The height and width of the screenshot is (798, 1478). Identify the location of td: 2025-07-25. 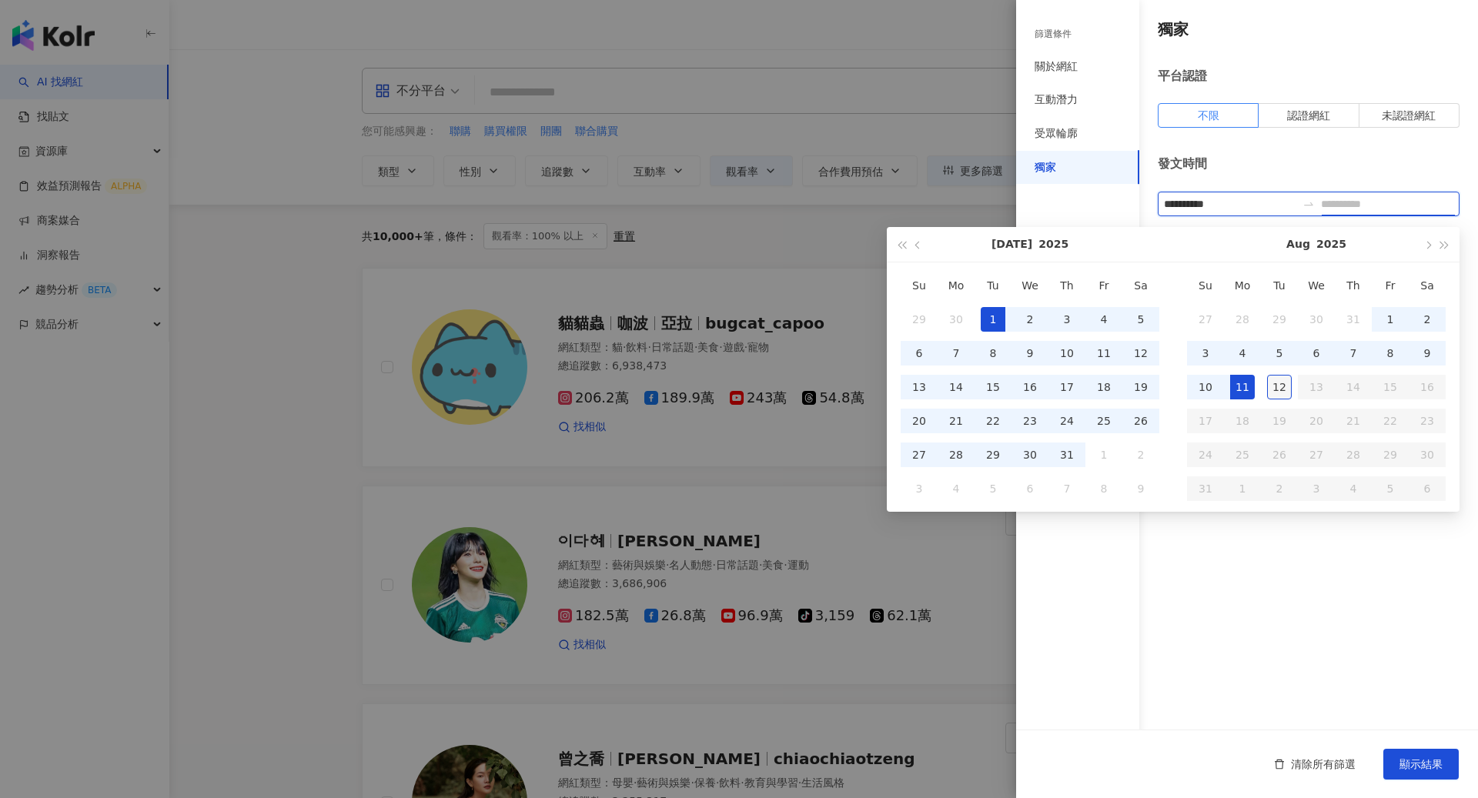
(1104, 421).